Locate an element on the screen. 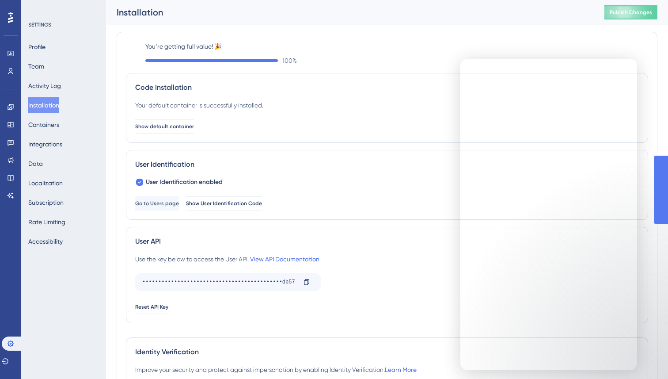  button: Subscription is located at coordinates (46, 202).